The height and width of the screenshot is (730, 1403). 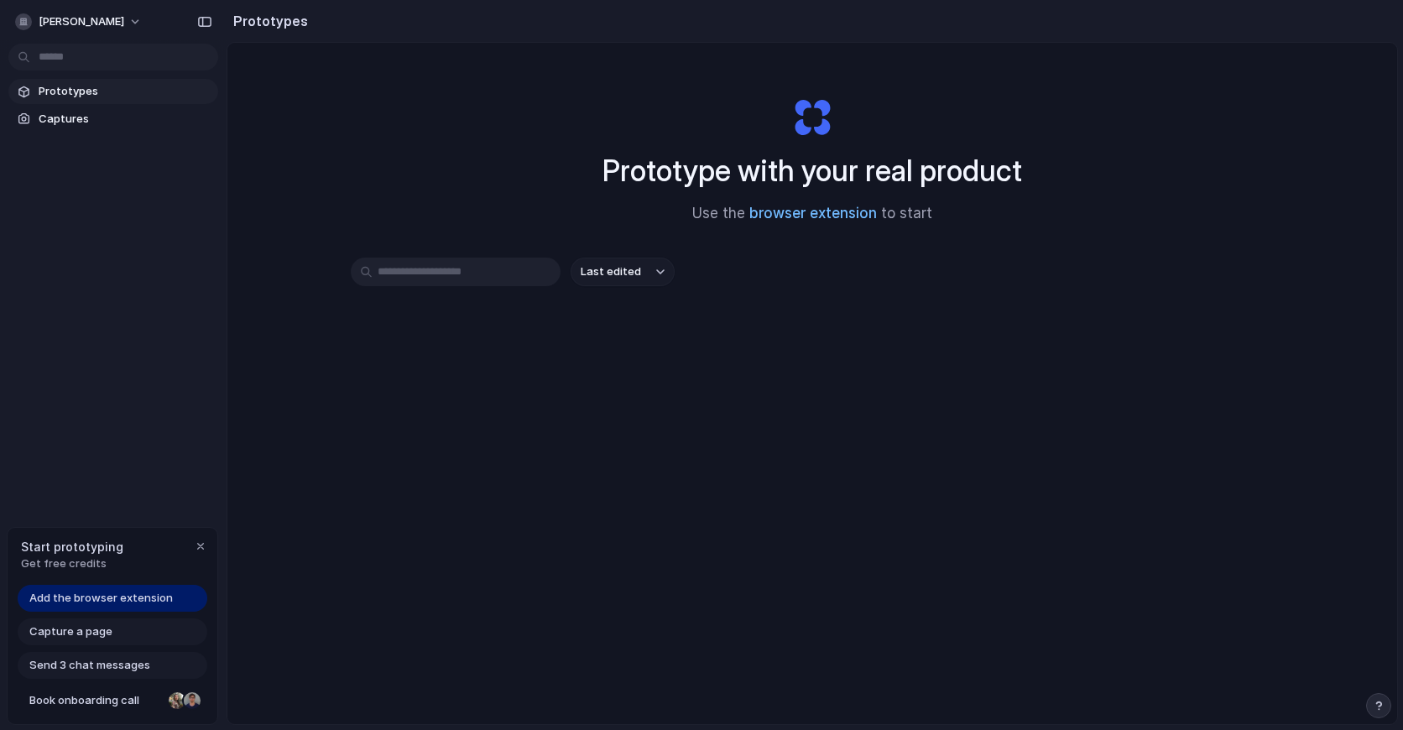 I want to click on div: Nicole Kubica, so click(x=177, y=701).